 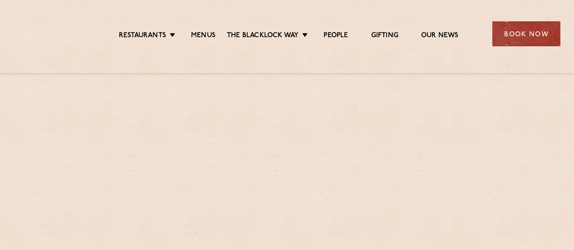 I want to click on a: People, so click(x=336, y=36).